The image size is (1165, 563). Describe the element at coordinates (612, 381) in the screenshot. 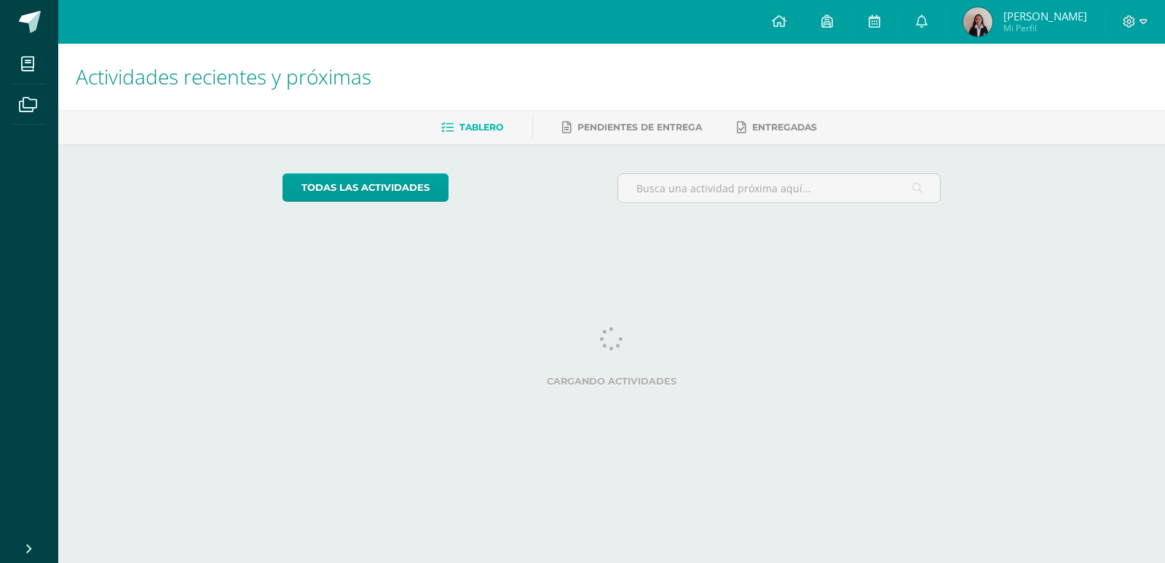

I see `label: Cargando actividades` at that location.